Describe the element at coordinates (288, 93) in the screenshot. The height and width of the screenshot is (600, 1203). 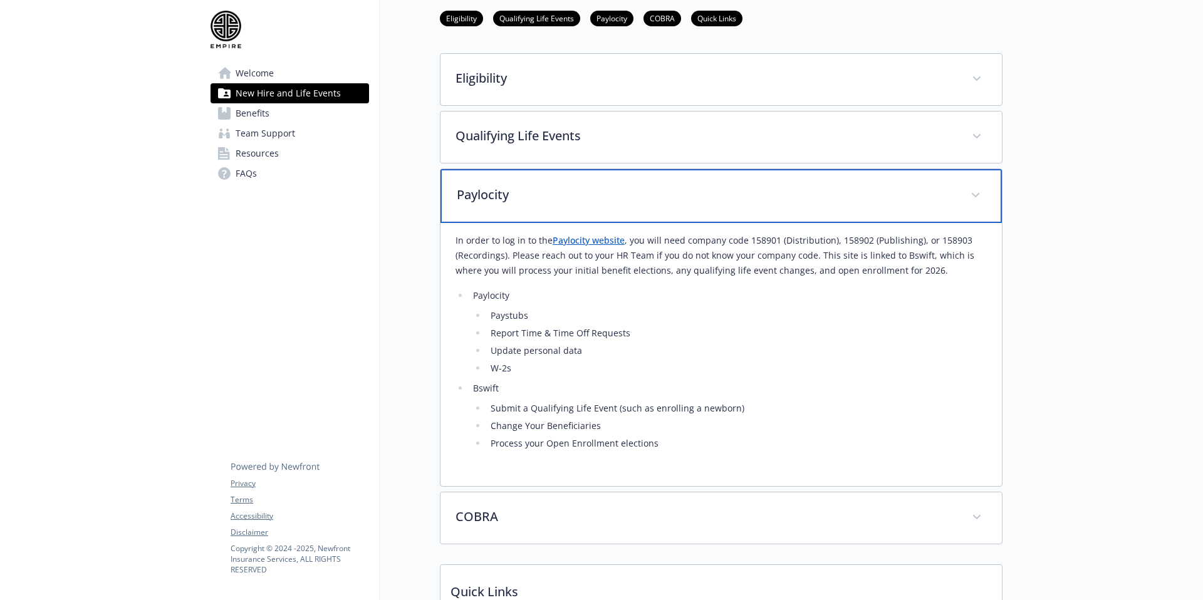
I see `span: New Hire and Life Events` at that location.